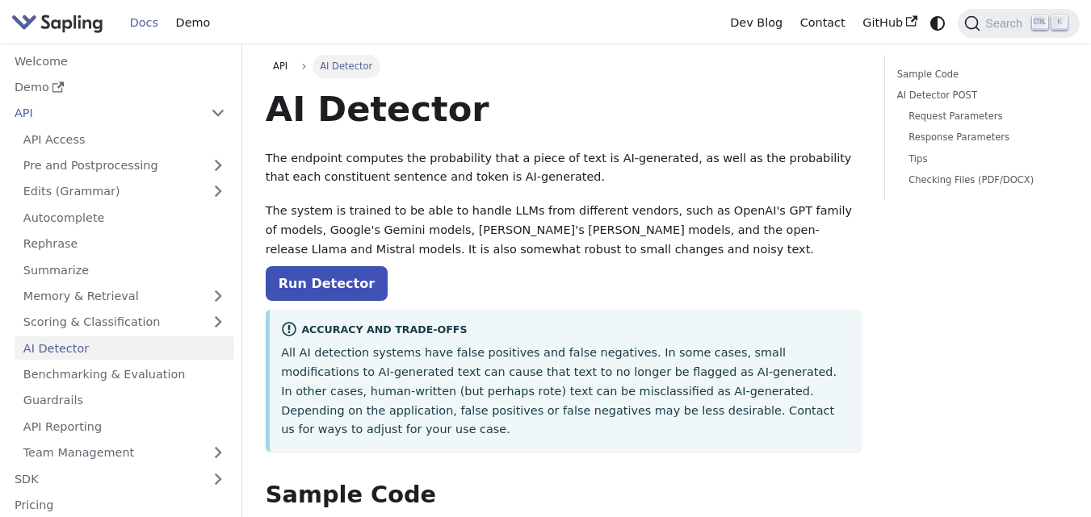  I want to click on a: Pricing, so click(119, 505).